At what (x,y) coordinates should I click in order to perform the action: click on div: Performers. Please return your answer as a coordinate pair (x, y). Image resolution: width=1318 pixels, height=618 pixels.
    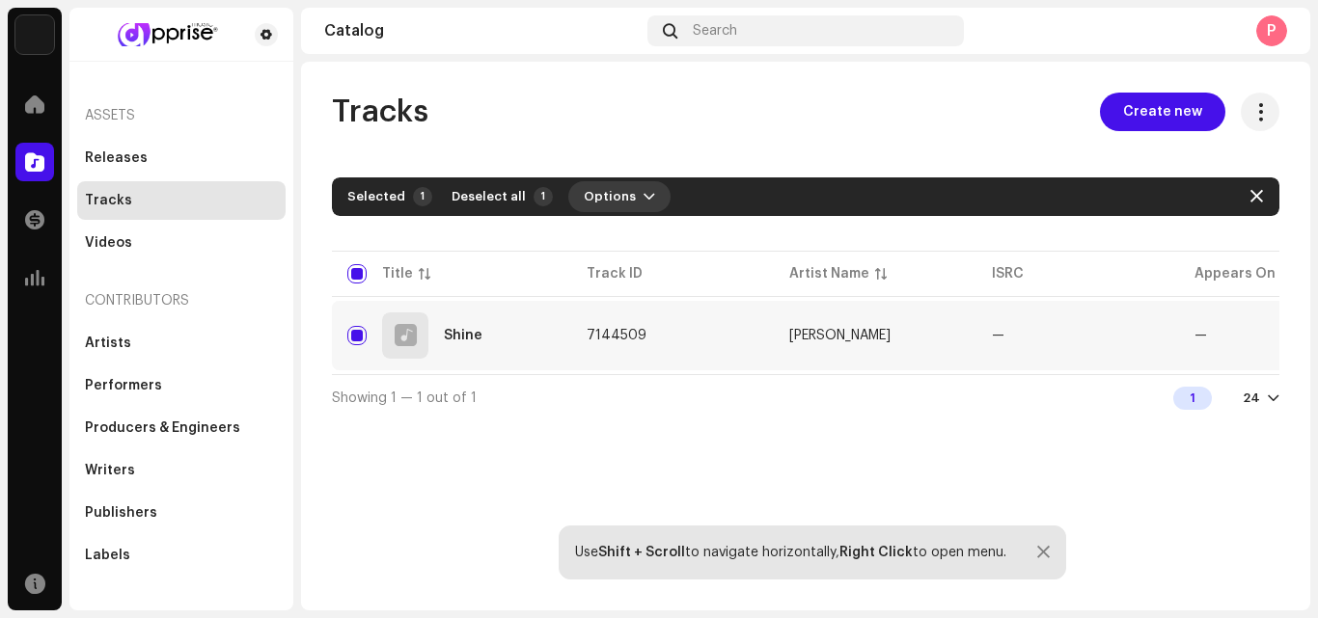
    Looking at the image, I should click on (123, 386).